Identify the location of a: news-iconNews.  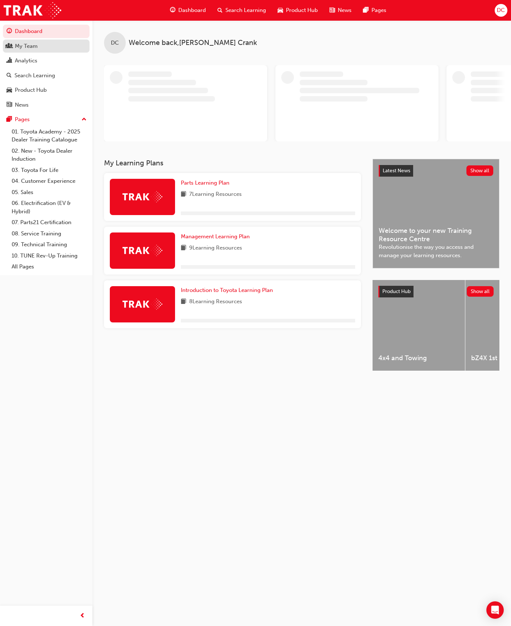
(341, 10).